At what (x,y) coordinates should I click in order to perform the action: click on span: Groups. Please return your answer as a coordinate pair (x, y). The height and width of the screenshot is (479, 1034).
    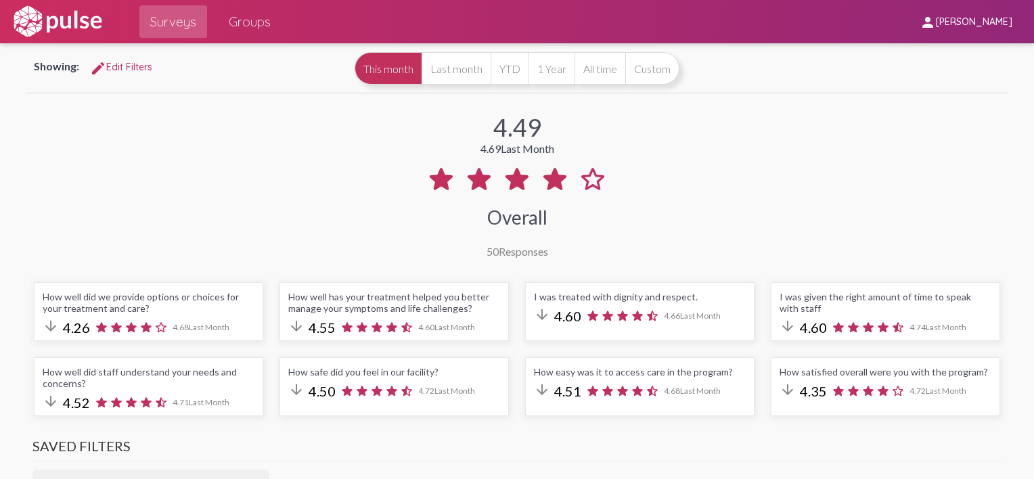
    Looking at the image, I should click on (250, 22).